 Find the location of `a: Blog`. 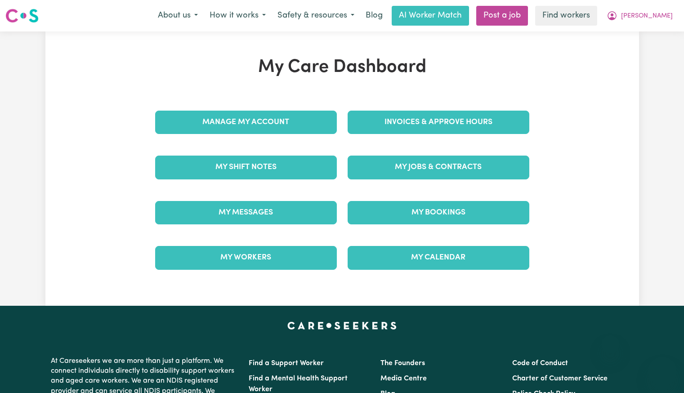

a: Blog is located at coordinates (374, 16).